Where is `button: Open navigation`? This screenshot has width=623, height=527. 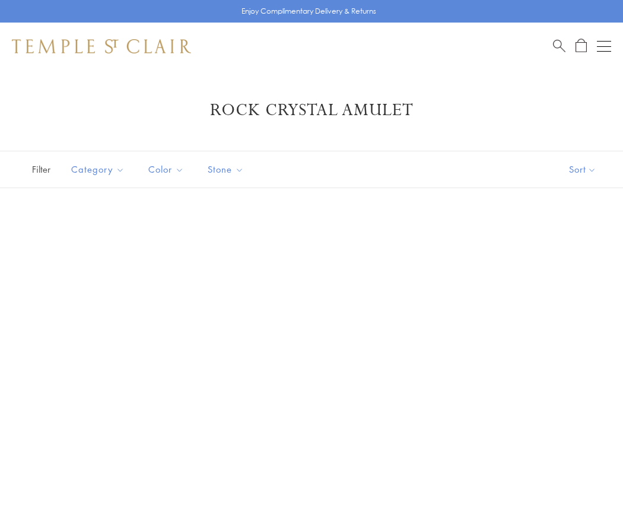
button: Open navigation is located at coordinates (604, 46).